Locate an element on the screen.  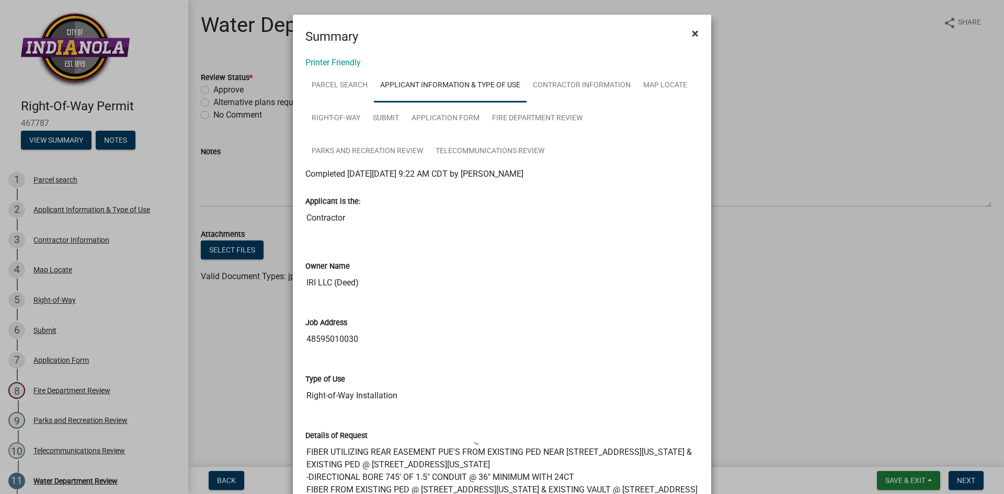
a: Right-of-Way is located at coordinates (336, 119).